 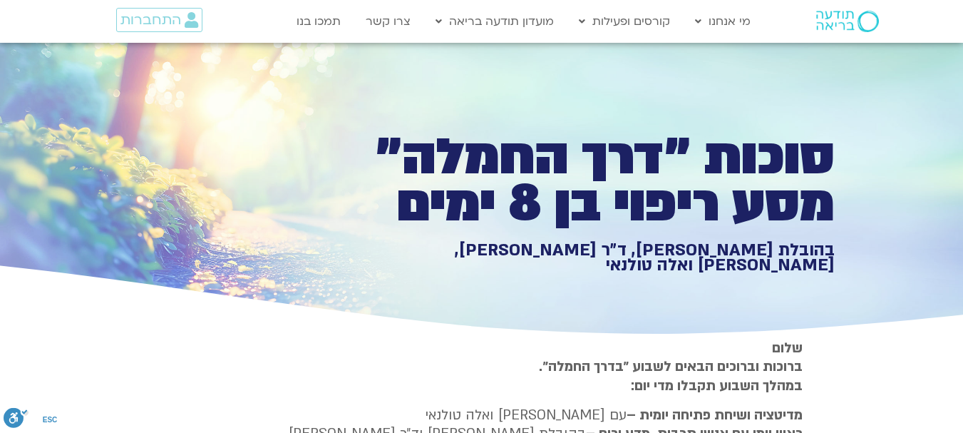 What do you see at coordinates (150, 20) in the screenshot?
I see `span: התחברות` at bounding box center [150, 20].